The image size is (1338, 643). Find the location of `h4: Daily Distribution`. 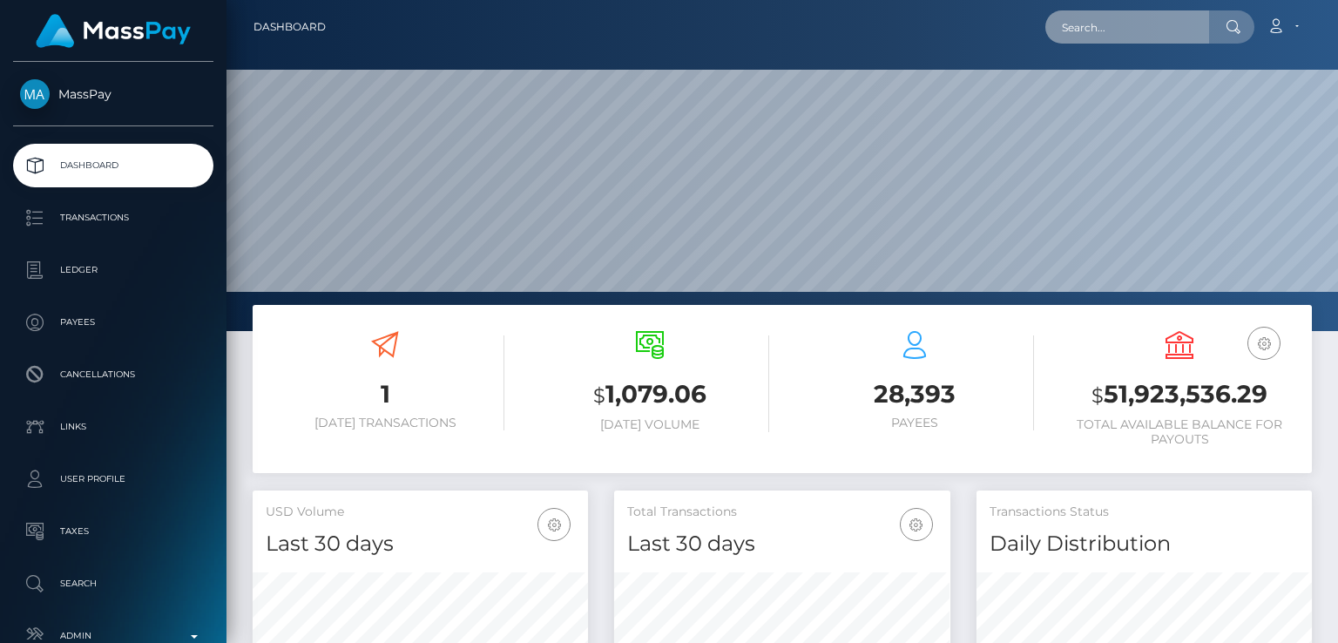

h4: Daily Distribution is located at coordinates (1144, 544).